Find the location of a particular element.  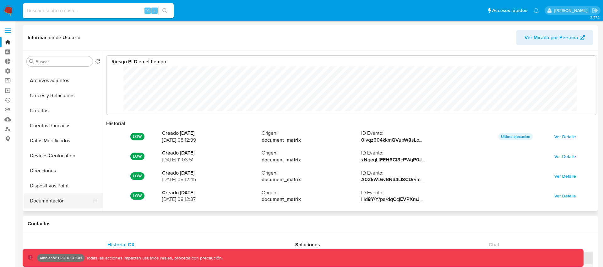

button: Ver Mirada por Persona is located at coordinates (554, 38).